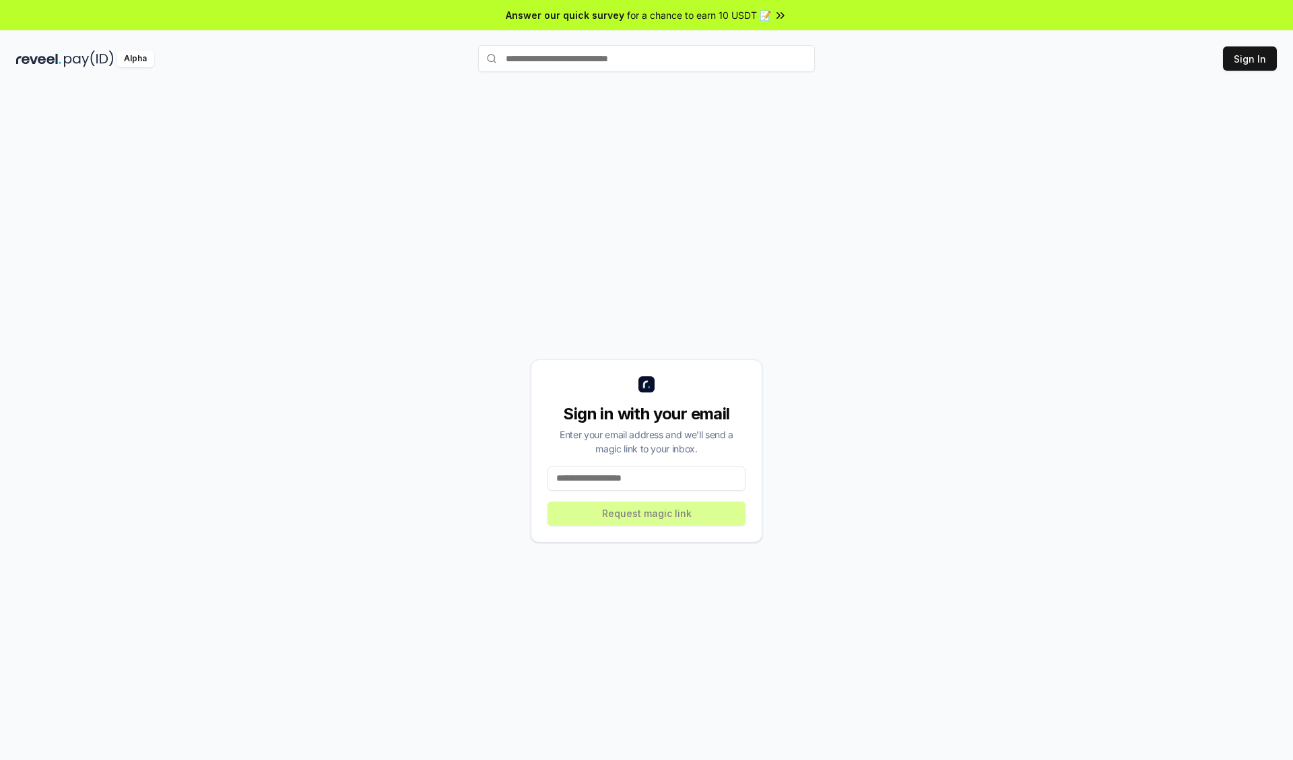  Describe the element at coordinates (646, 384) in the screenshot. I see `img: logo_small` at that location.